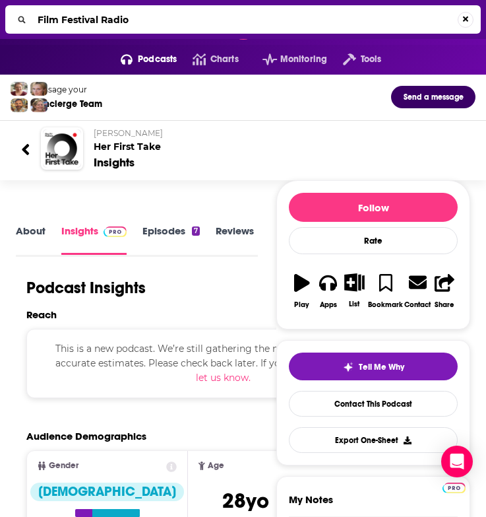  I want to click on button: Export One-Sheet, so click(373, 439).